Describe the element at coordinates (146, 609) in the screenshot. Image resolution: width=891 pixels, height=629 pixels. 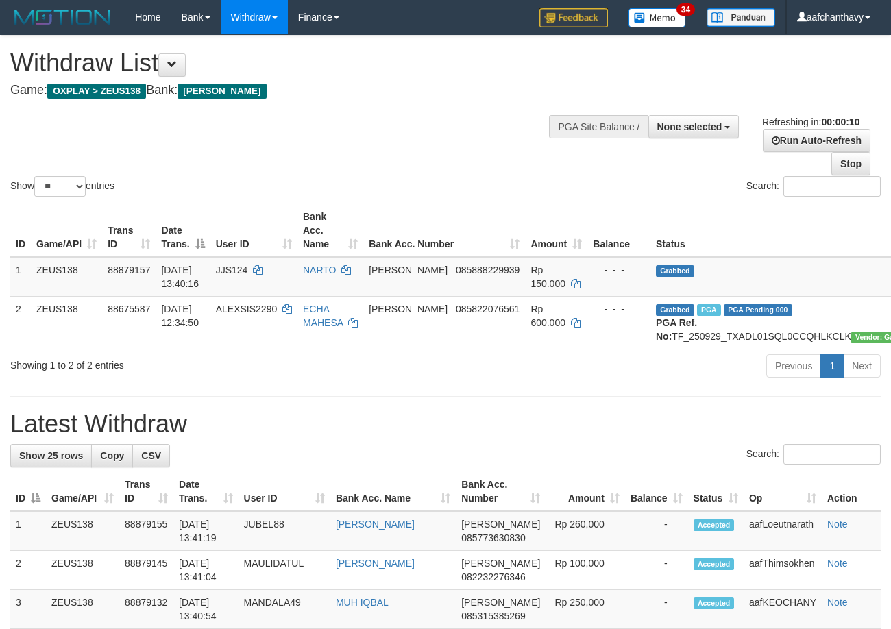
I see `td: 88879132` at that location.